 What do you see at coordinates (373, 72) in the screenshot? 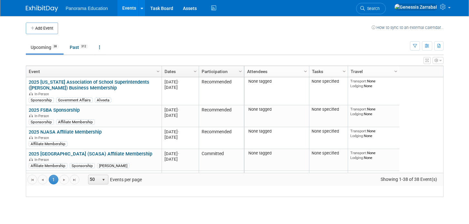
I see `a: Travel` at bounding box center [373, 72].